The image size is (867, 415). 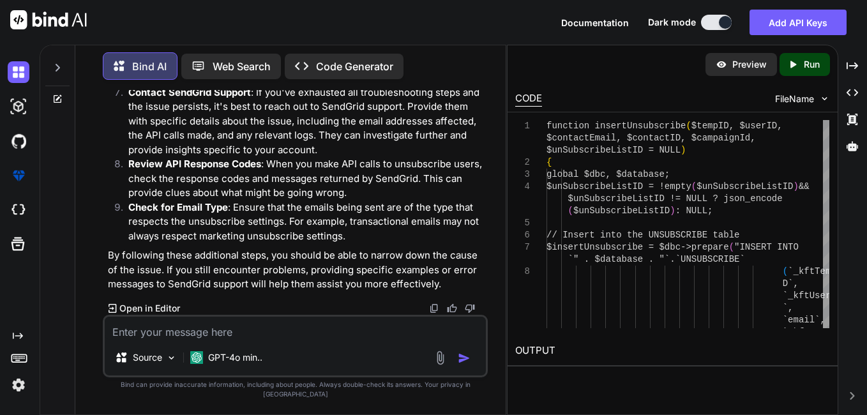 I want to click on img: copy, so click(x=434, y=308).